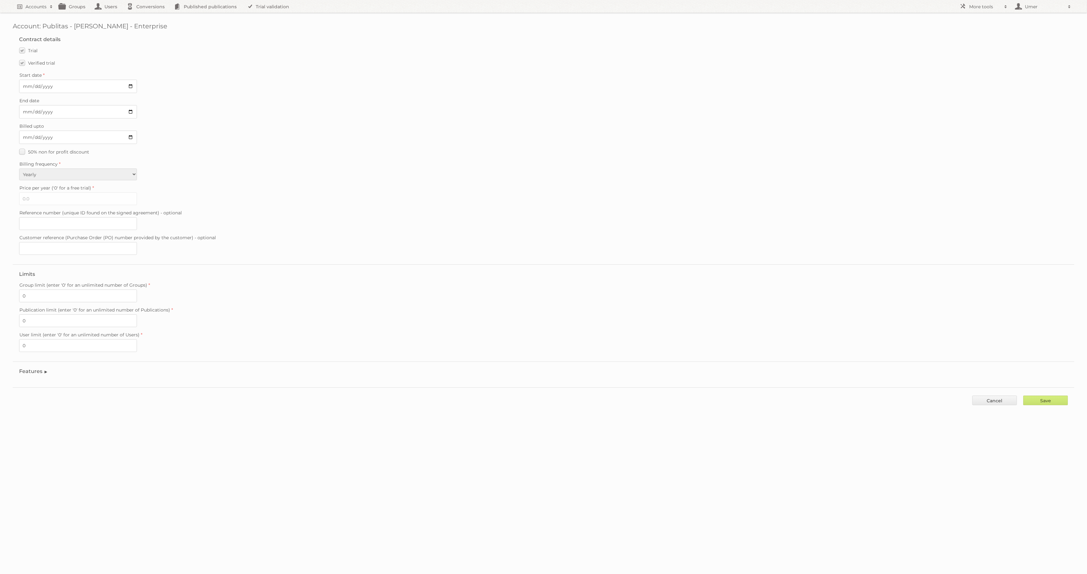  What do you see at coordinates (33, 371) in the screenshot?
I see `legend: Features` at bounding box center [33, 371].